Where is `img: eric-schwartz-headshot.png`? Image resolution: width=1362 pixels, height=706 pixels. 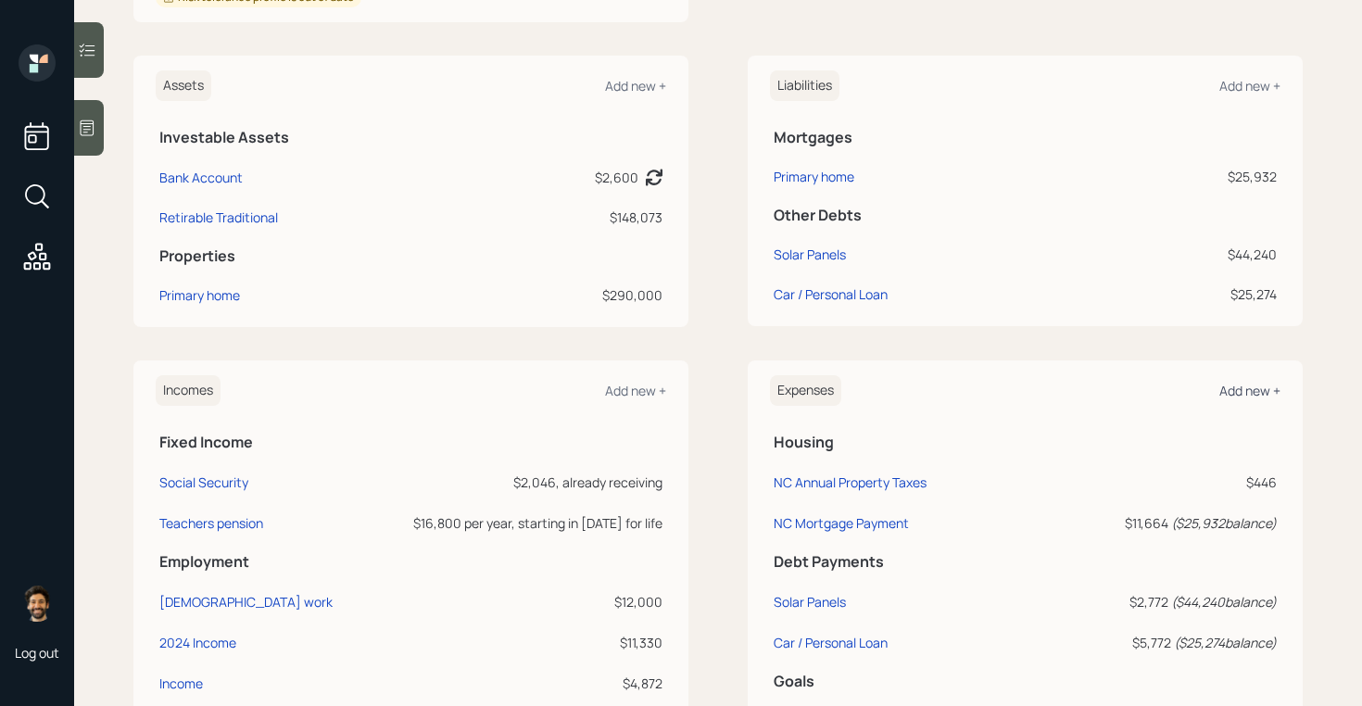
img: eric-schwartz-headshot.png is located at coordinates (37, 603).